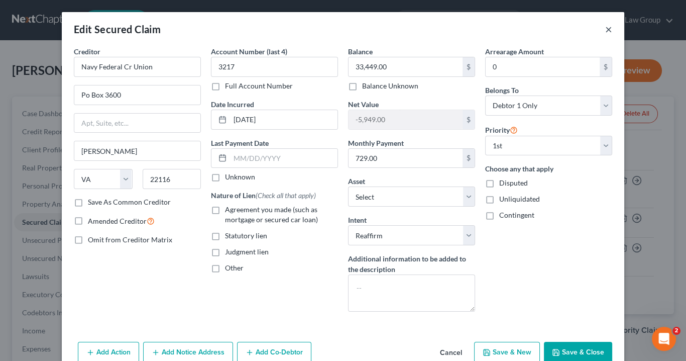 The width and height of the screenshot is (686, 361). Describe the element at coordinates (137, 67) in the screenshot. I see `input: Search creditor by name...` at that location.